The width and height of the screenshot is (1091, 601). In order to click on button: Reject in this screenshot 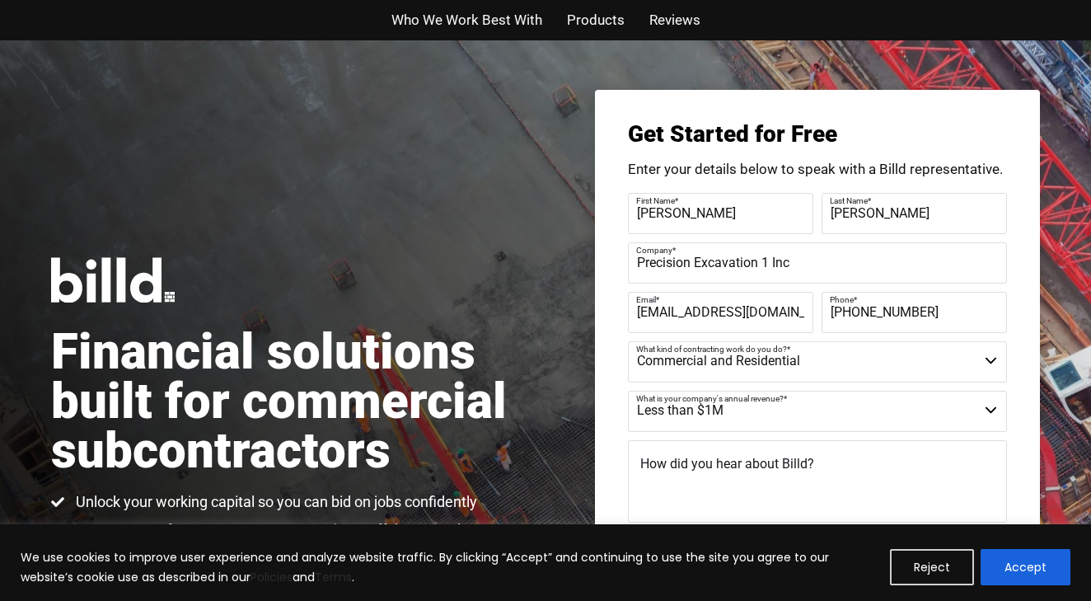, I will do `click(932, 567)`.